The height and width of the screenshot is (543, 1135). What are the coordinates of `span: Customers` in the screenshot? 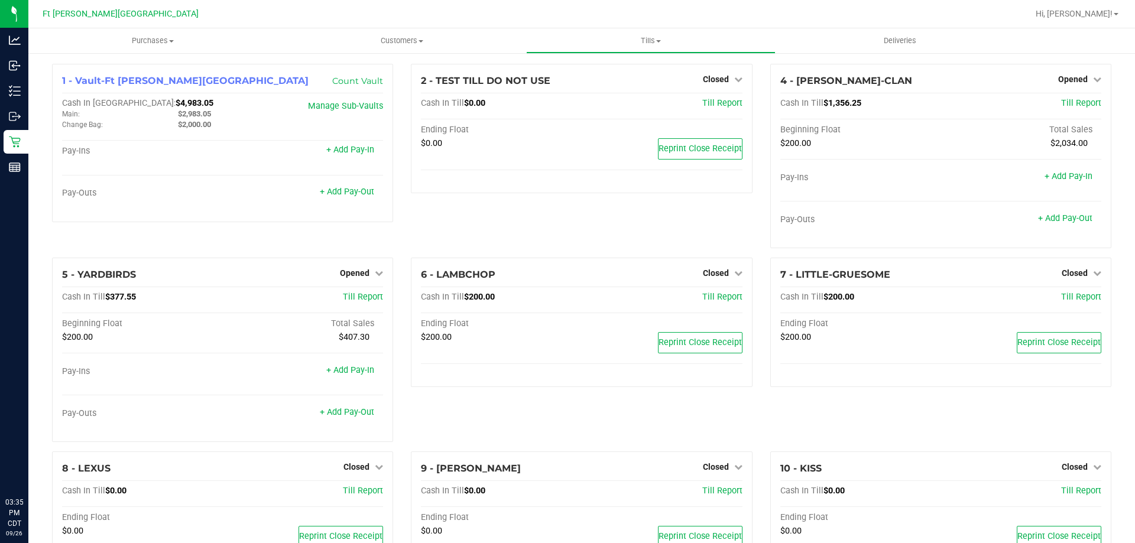 It's located at (401, 41).